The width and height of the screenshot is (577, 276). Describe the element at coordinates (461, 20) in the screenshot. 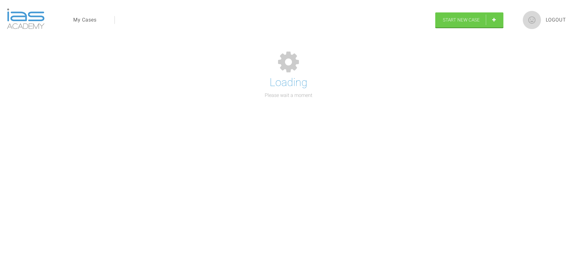

I see `span: Start New Case` at that location.